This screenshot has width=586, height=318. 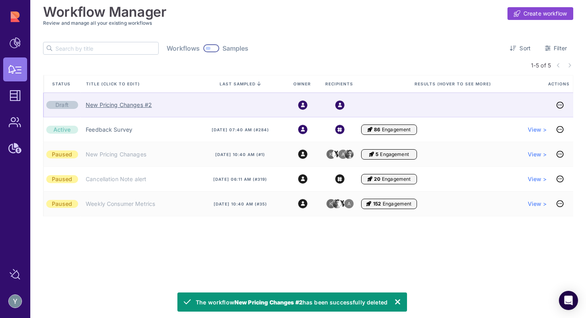 I want to click on a: Weekly Consumer Metrics, so click(x=120, y=204).